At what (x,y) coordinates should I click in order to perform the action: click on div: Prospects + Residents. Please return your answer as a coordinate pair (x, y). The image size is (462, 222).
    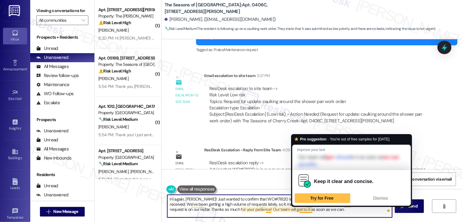
    Looking at the image, I should click on (62, 37).